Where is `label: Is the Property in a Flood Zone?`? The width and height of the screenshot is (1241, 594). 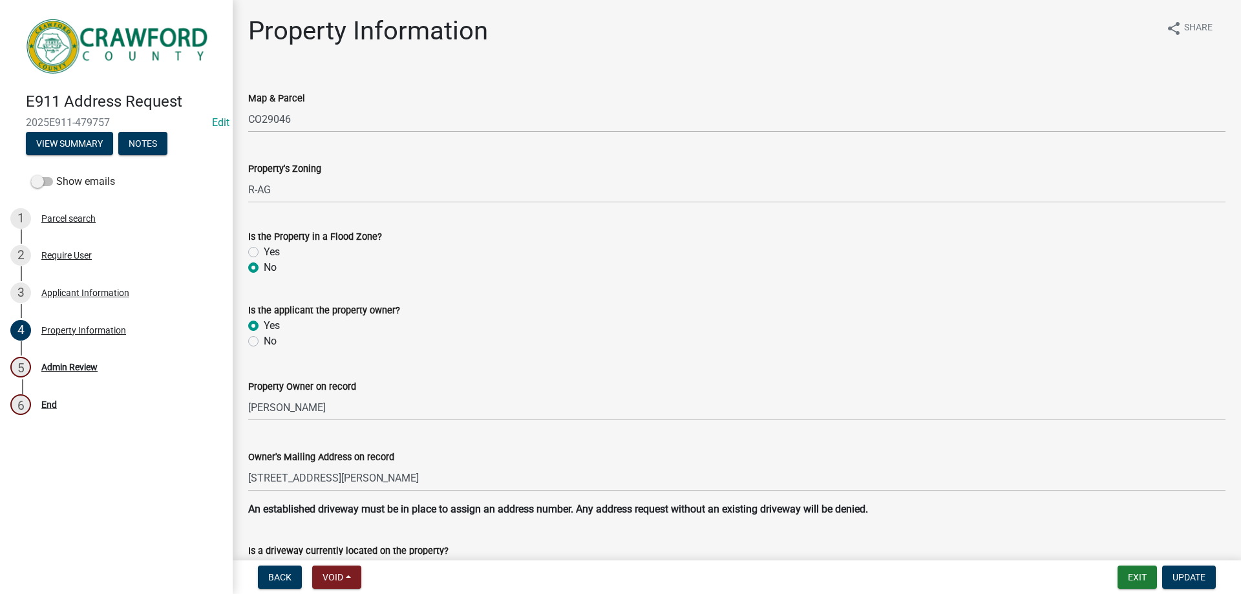
label: Is the Property in a Flood Zone? is located at coordinates (315, 237).